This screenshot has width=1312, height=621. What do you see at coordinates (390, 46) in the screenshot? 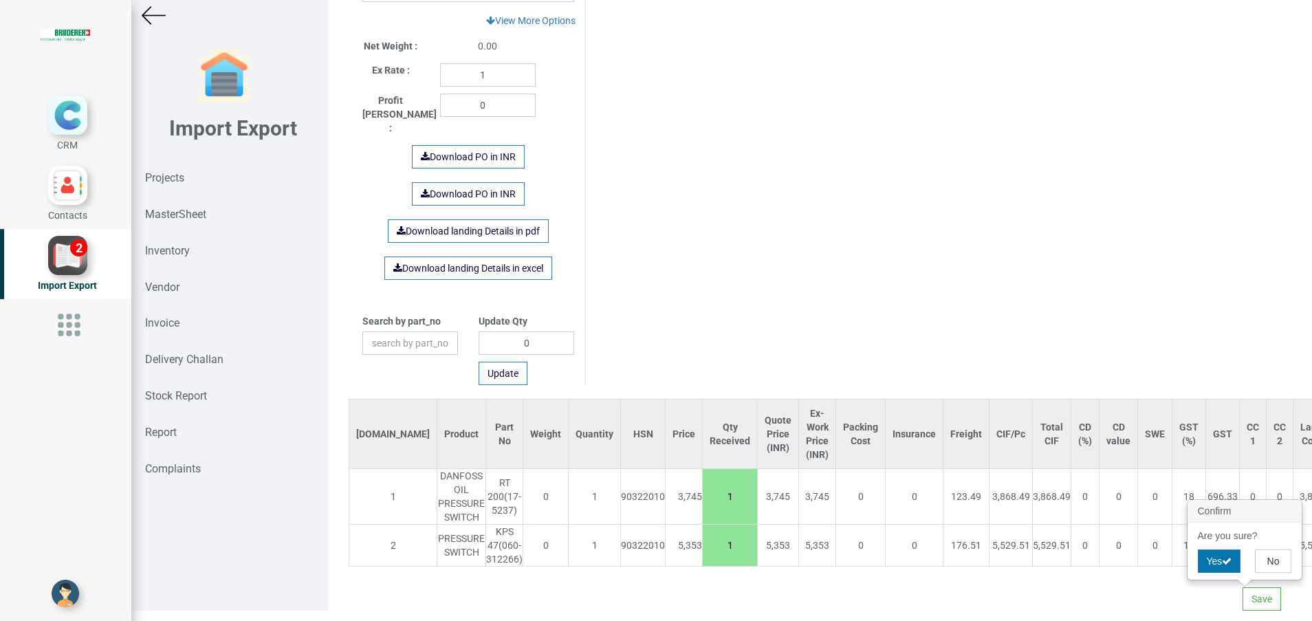
I see `label: Net Weight :` at bounding box center [390, 46].